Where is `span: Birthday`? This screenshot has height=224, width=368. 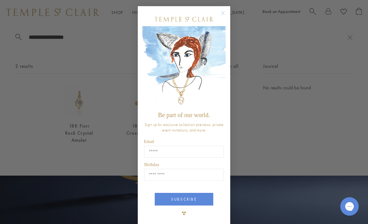
span: Birthday is located at coordinates (151, 164).